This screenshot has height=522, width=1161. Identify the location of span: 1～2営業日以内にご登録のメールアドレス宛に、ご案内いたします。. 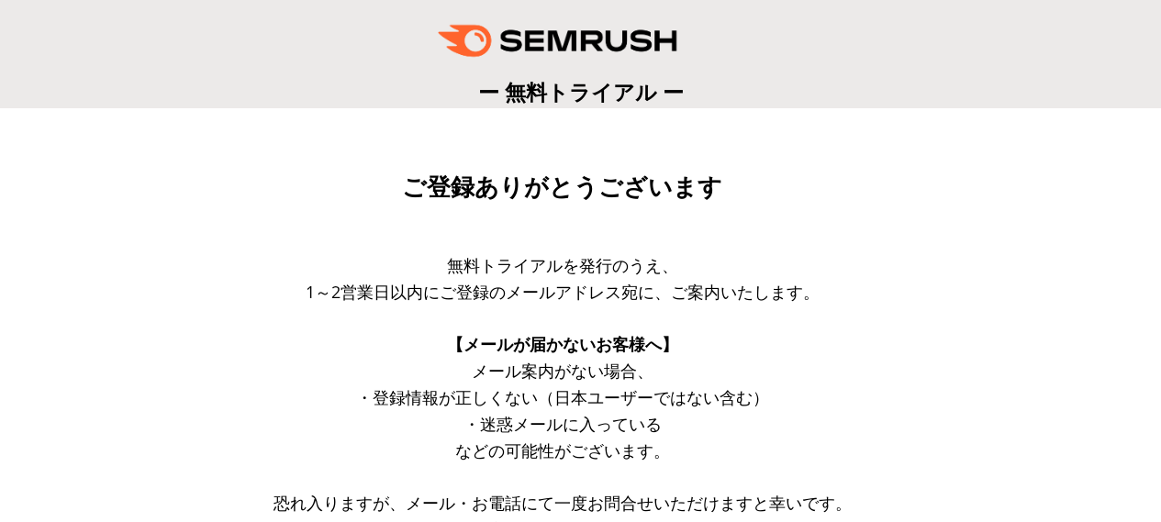
(562, 292).